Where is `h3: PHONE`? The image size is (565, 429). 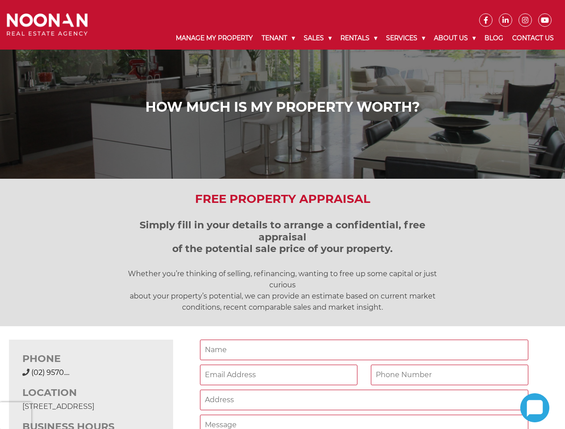
h3: PHONE is located at coordinates (91, 359).